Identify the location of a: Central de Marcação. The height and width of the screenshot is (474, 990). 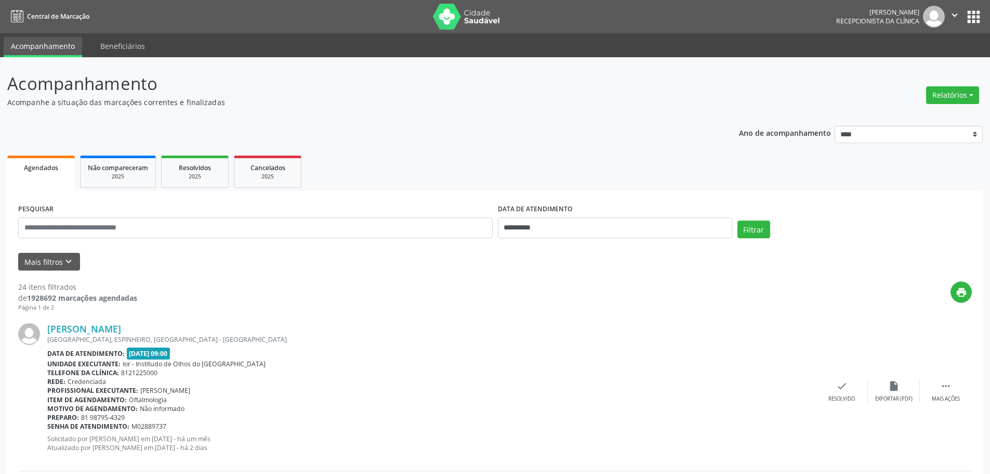
(48, 16).